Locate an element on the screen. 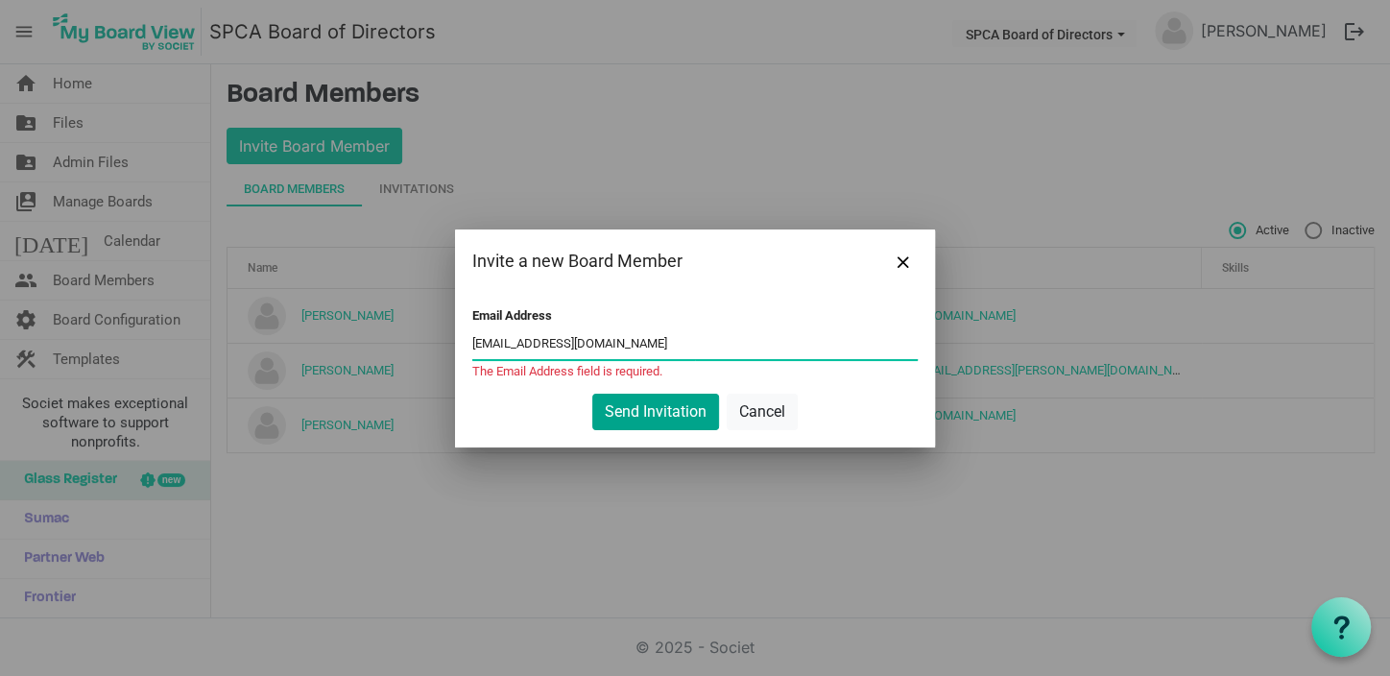 The image size is (1390, 676). button: Close is located at coordinates (903, 261).